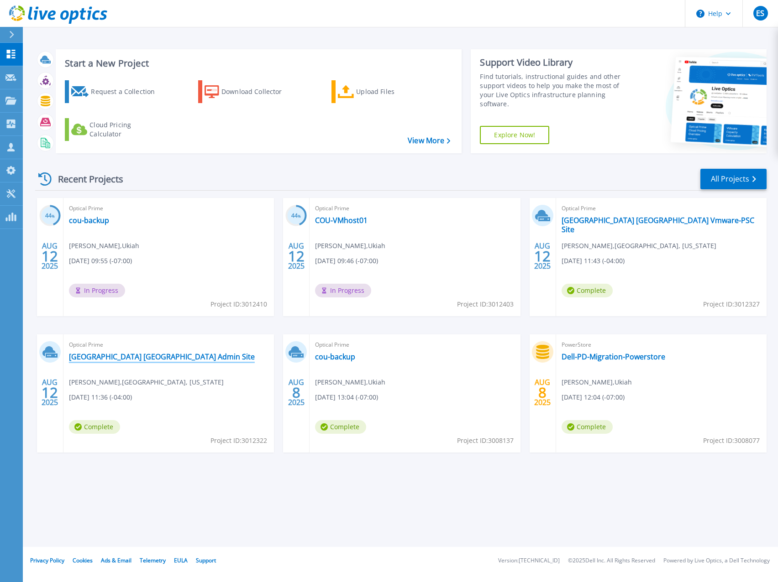  What do you see at coordinates (393, 92) in the screenshot?
I see `div: Upload Files` at bounding box center [393, 92].